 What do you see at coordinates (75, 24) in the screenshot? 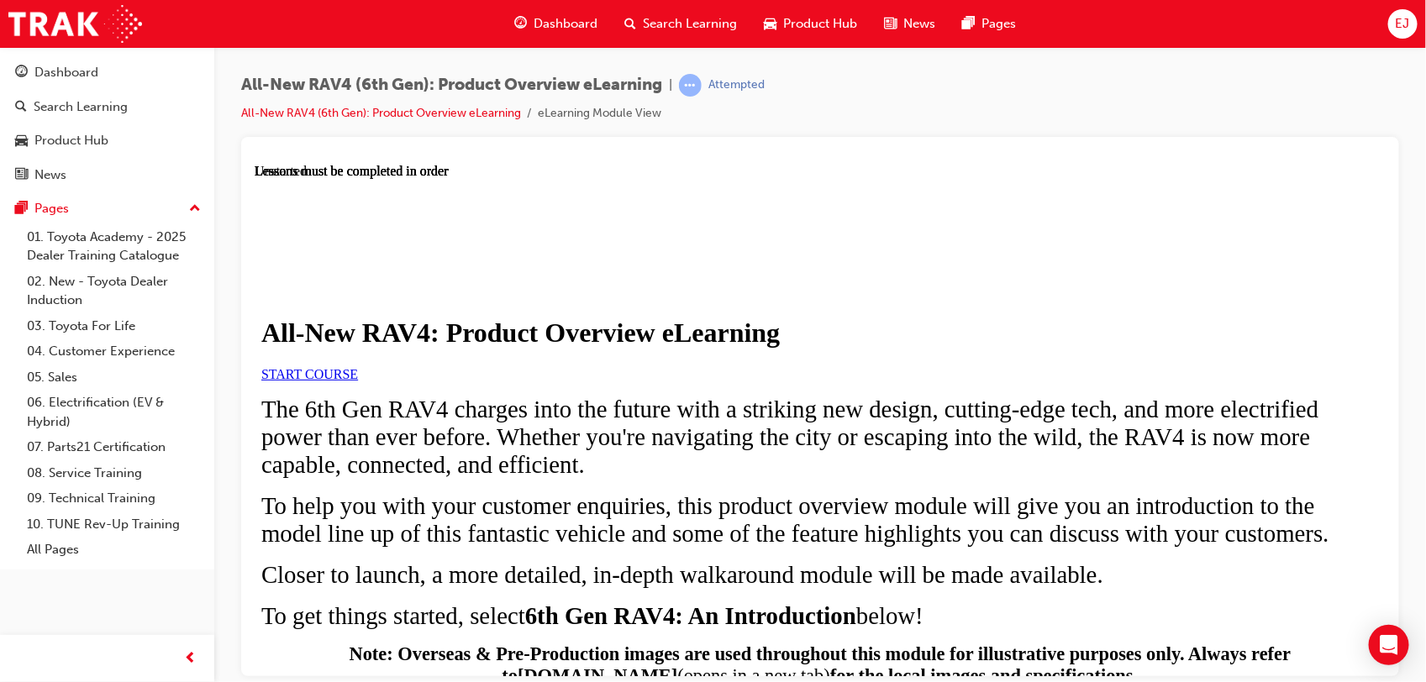
I see `img: Trak` at bounding box center [75, 24].